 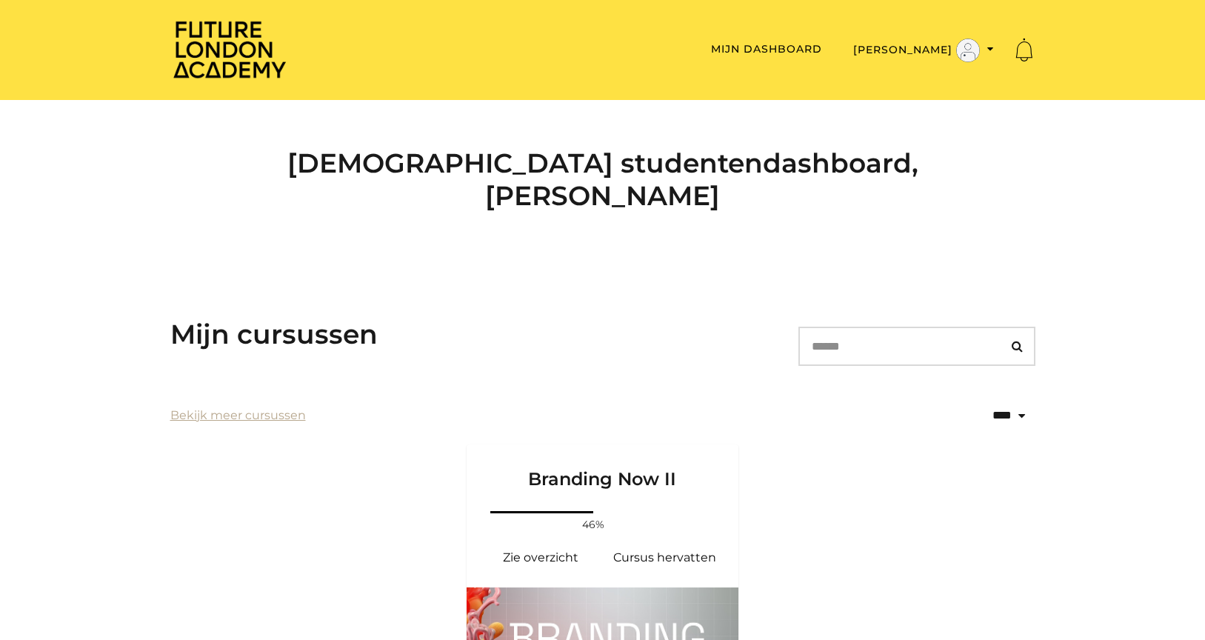 I want to click on span: 46%, so click(x=593, y=525).